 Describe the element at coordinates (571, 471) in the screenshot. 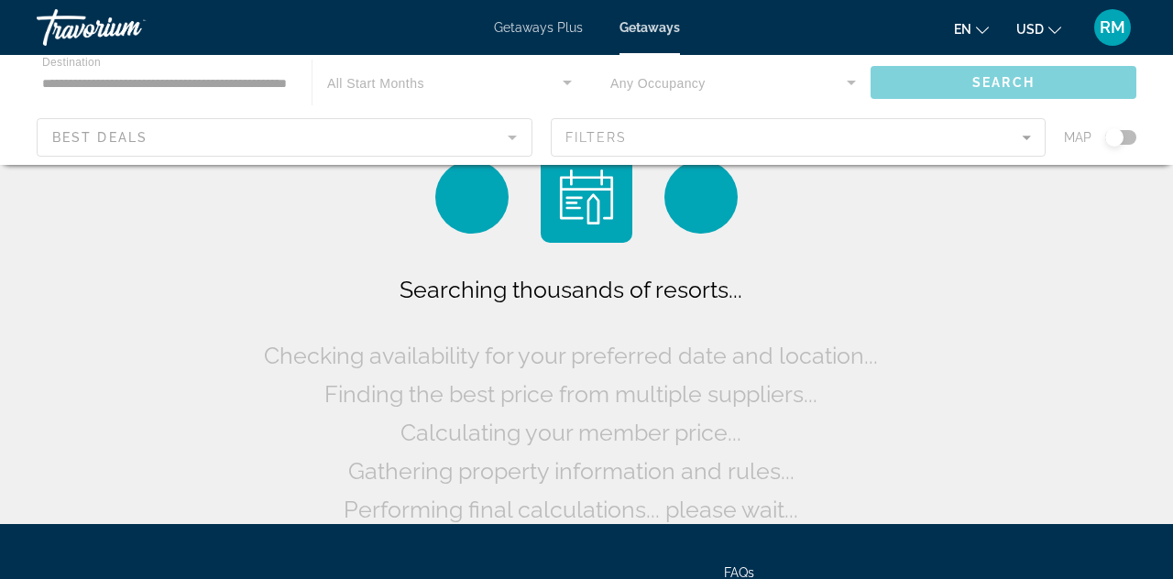

I see `span: Gathering property information and rules...` at that location.